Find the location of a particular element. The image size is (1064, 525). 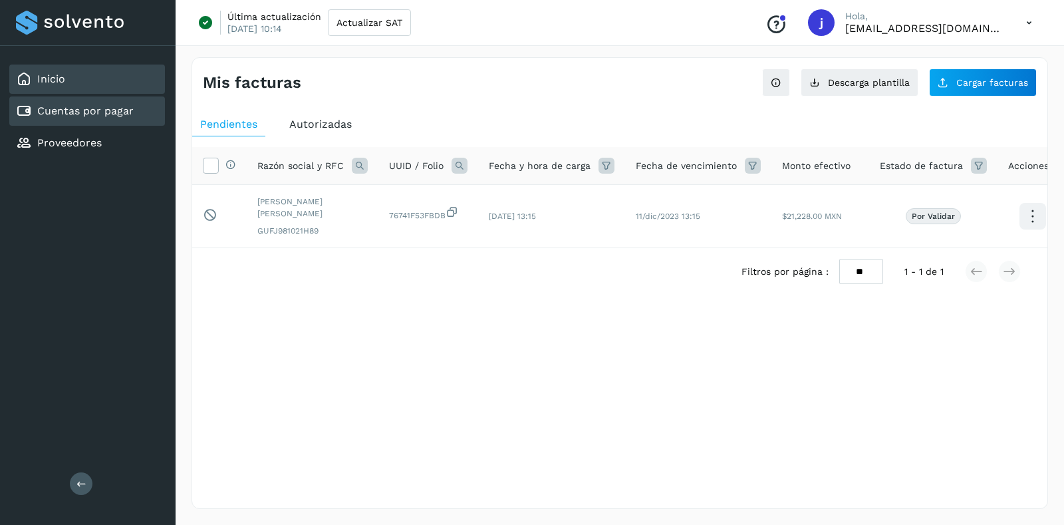

span: GUFJ981021H89 is located at coordinates (313, 231).